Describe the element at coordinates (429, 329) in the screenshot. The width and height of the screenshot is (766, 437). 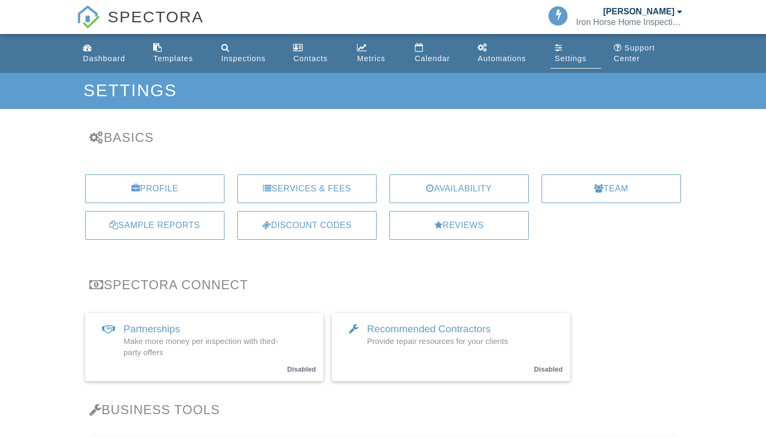
I see `span: Recommended Contractors` at that location.